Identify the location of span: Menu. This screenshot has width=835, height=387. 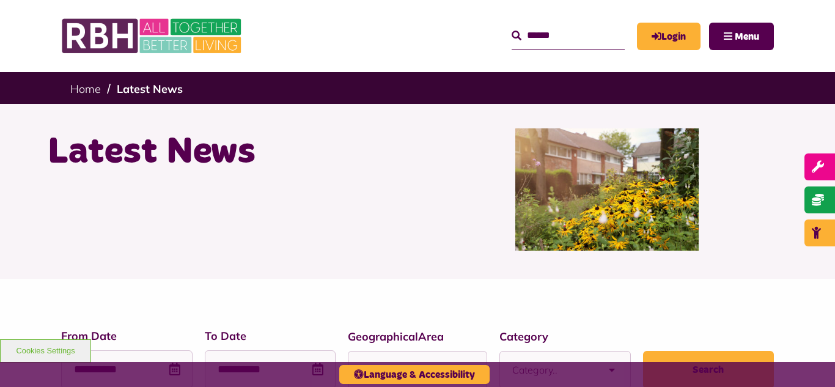
(747, 37).